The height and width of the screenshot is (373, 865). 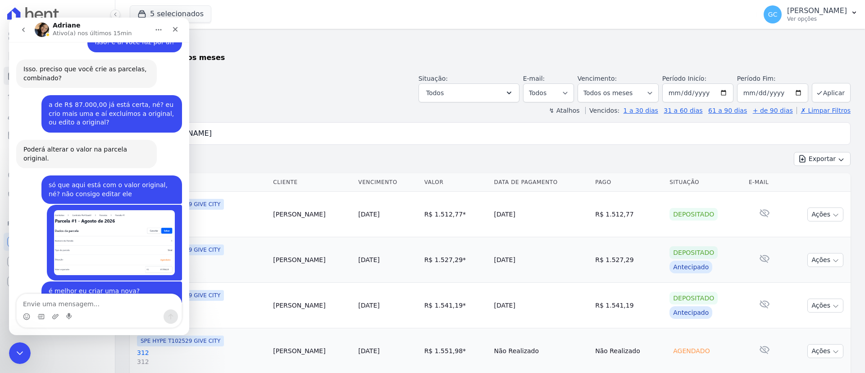 What do you see at coordinates (602, 110) in the screenshot?
I see `label: Vencidos:` at bounding box center [602, 110].